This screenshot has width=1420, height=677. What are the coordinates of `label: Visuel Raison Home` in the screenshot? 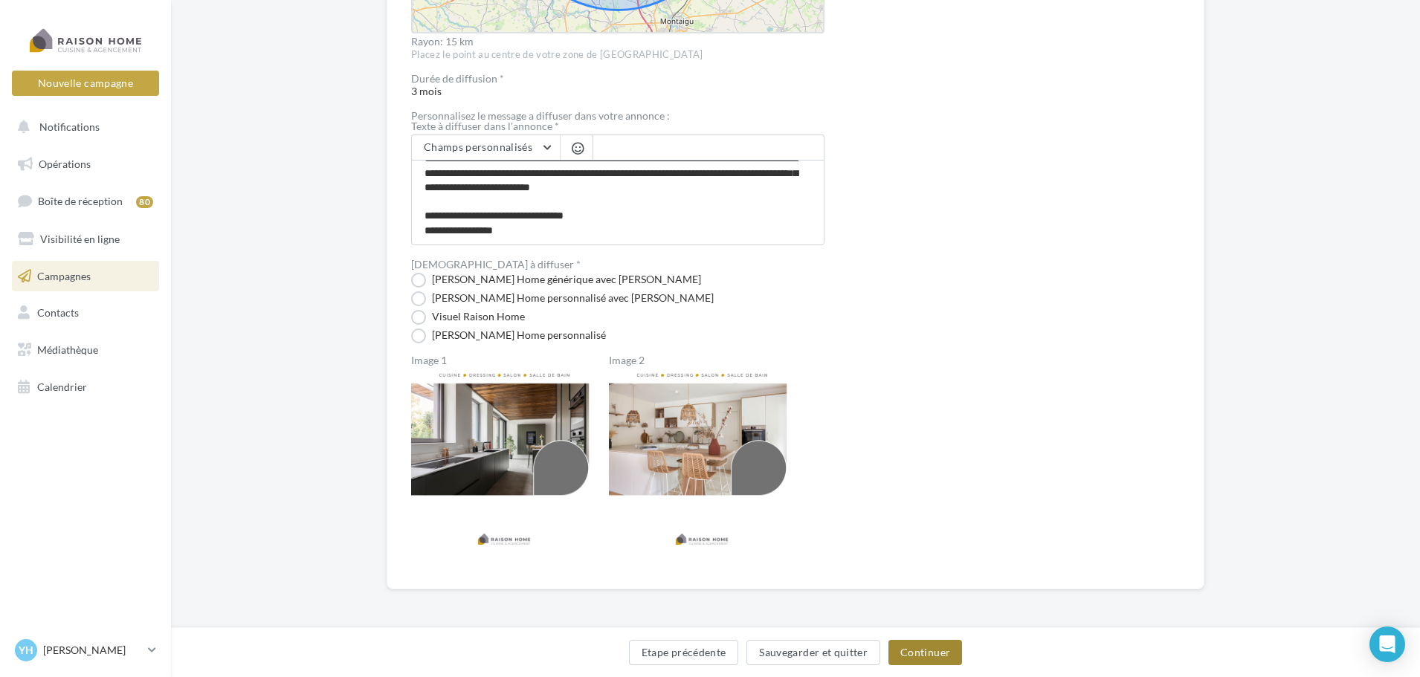 It's located at (468, 317).